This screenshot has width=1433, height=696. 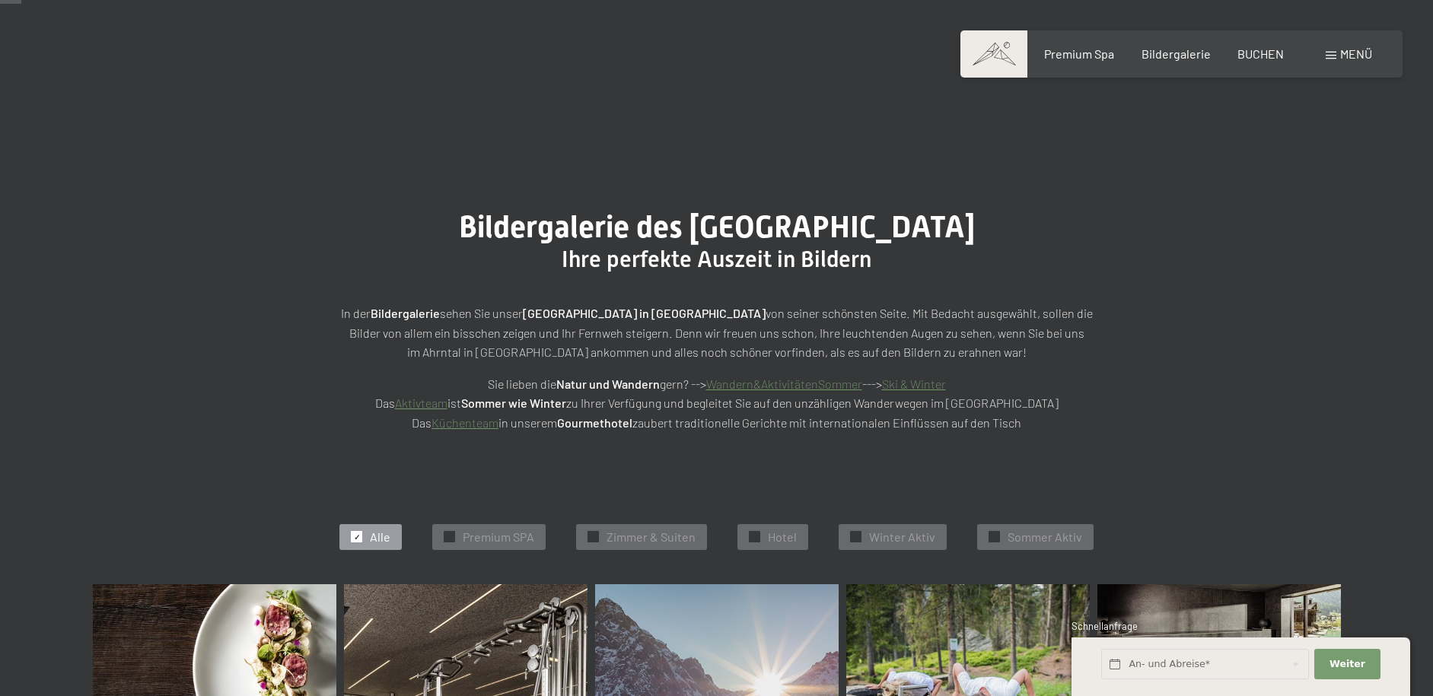 What do you see at coordinates (914, 384) in the screenshot?
I see `a: Ski & Winter` at bounding box center [914, 384].